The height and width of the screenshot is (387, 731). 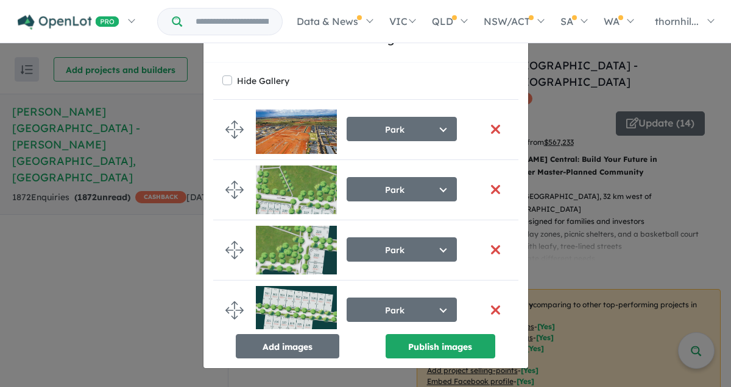 I want to click on img: Openlot PRO Logo White, so click(x=68, y=22).